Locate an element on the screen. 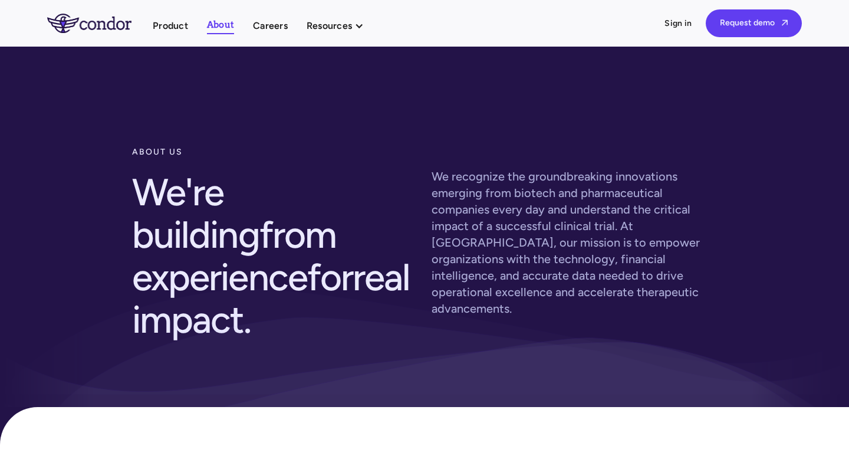  a: Careers is located at coordinates (270, 25).